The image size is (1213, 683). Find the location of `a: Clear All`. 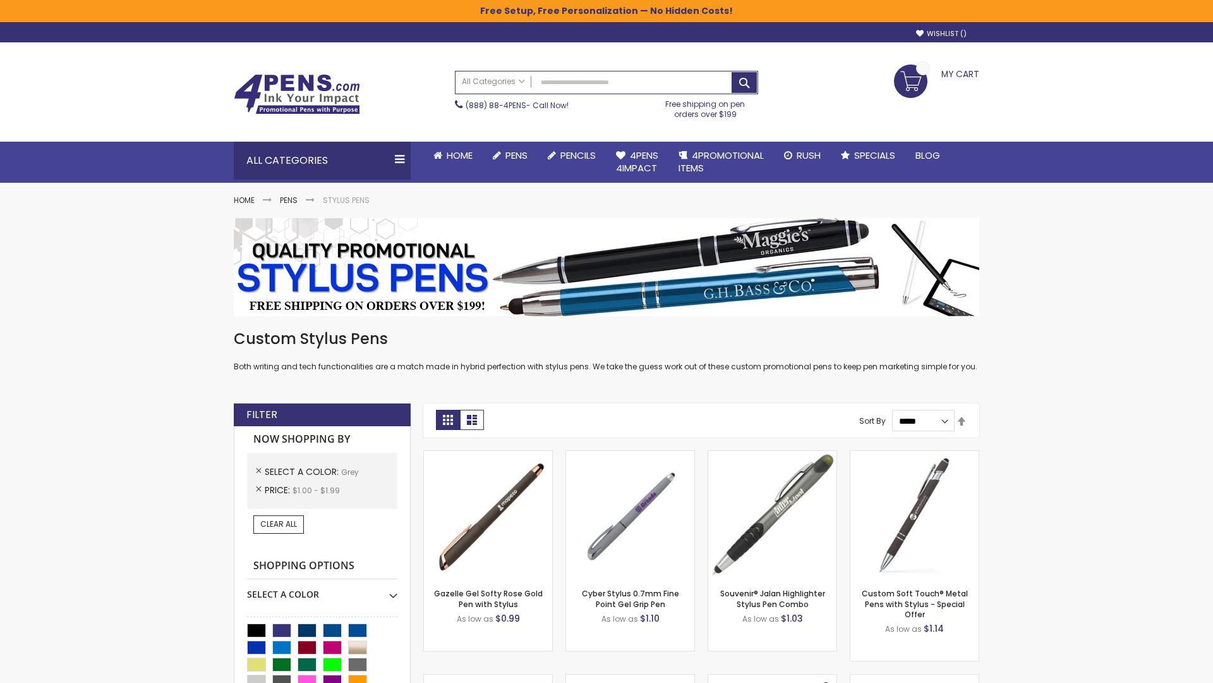

a: Clear All is located at coordinates (279, 524).